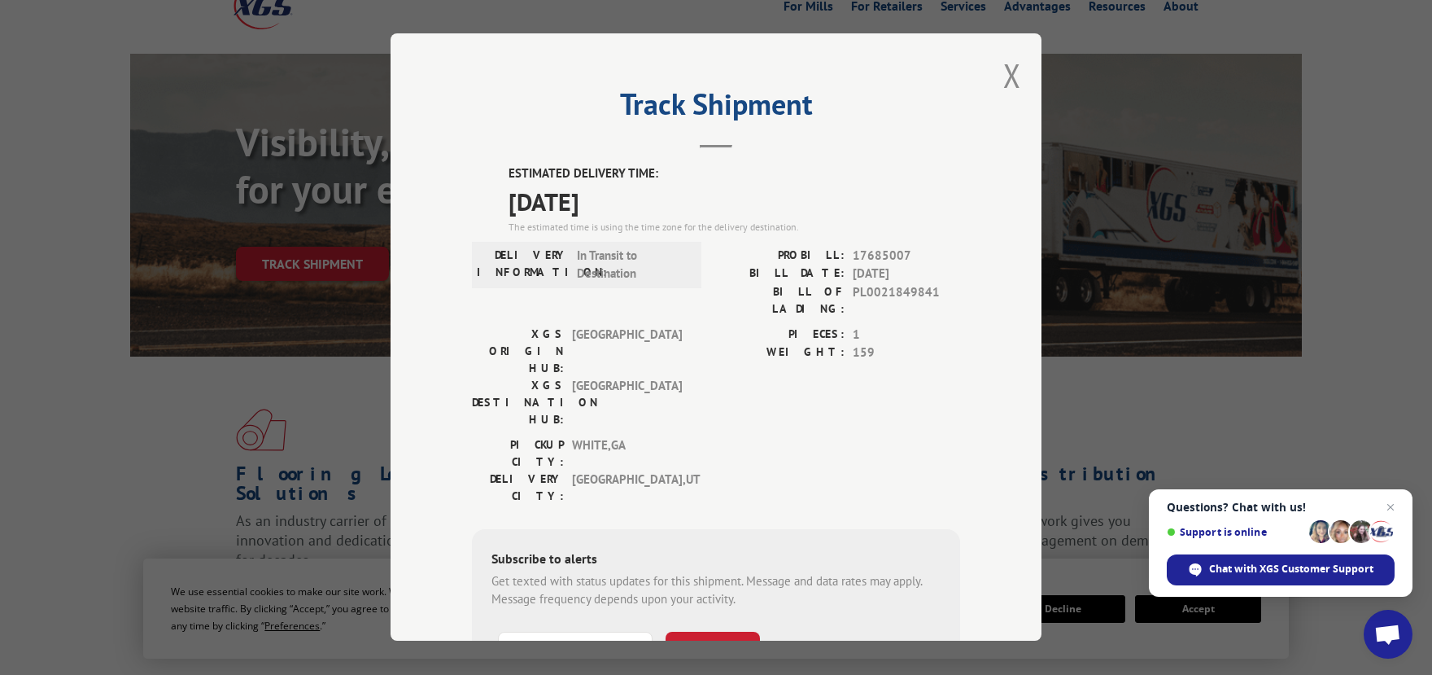 This screenshot has height=675, width=1432. I want to click on span: 1, so click(906, 334).